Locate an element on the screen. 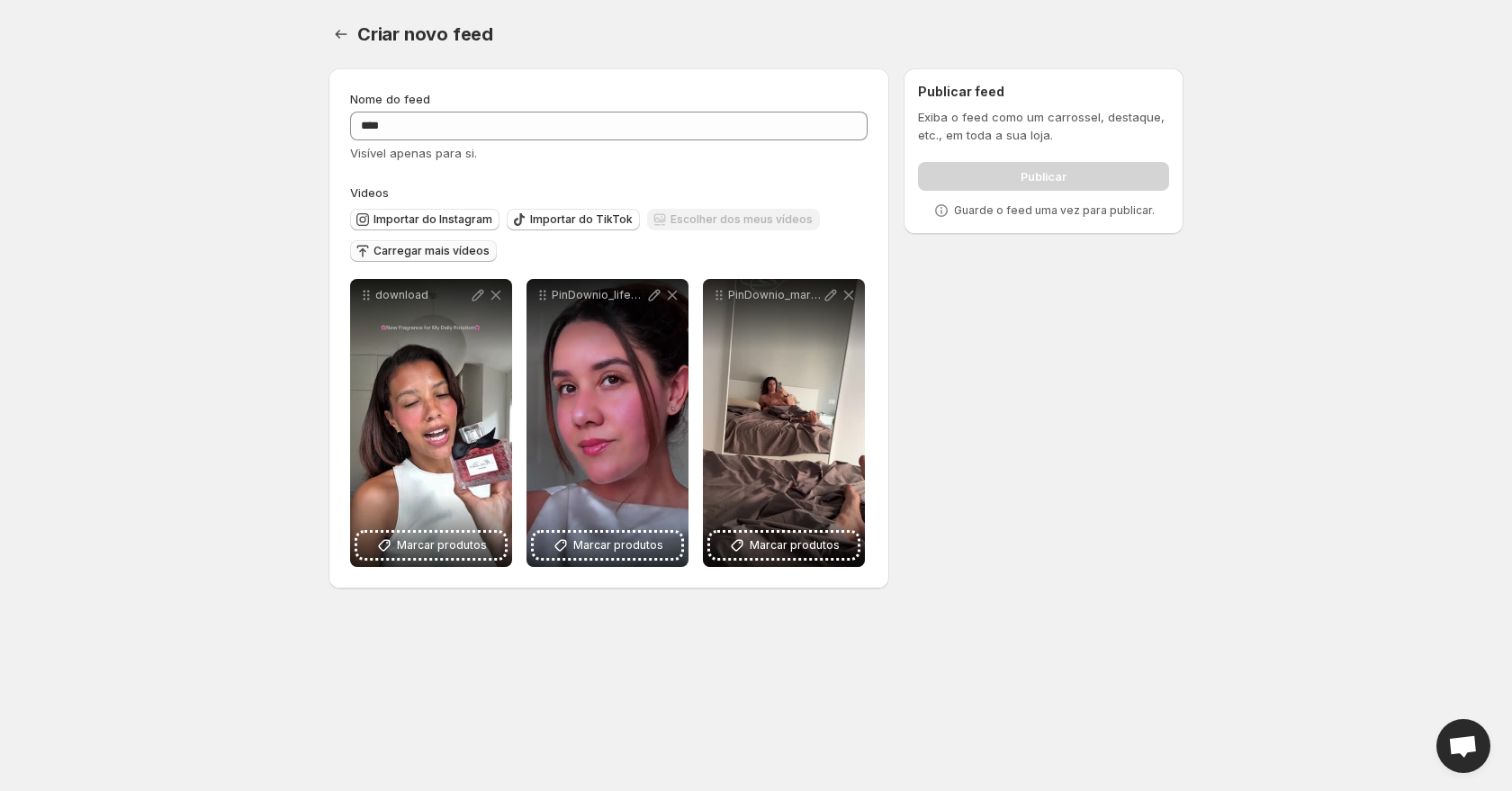 The height and width of the screenshot is (791, 1512). span: Nome do feed is located at coordinates (389, 99).